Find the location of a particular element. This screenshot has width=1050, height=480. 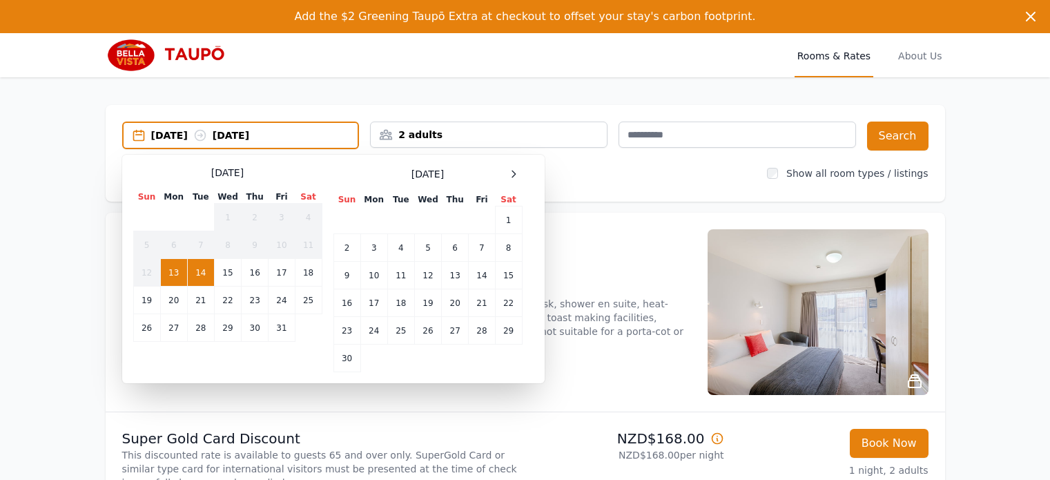

a: About Us is located at coordinates (919, 55).